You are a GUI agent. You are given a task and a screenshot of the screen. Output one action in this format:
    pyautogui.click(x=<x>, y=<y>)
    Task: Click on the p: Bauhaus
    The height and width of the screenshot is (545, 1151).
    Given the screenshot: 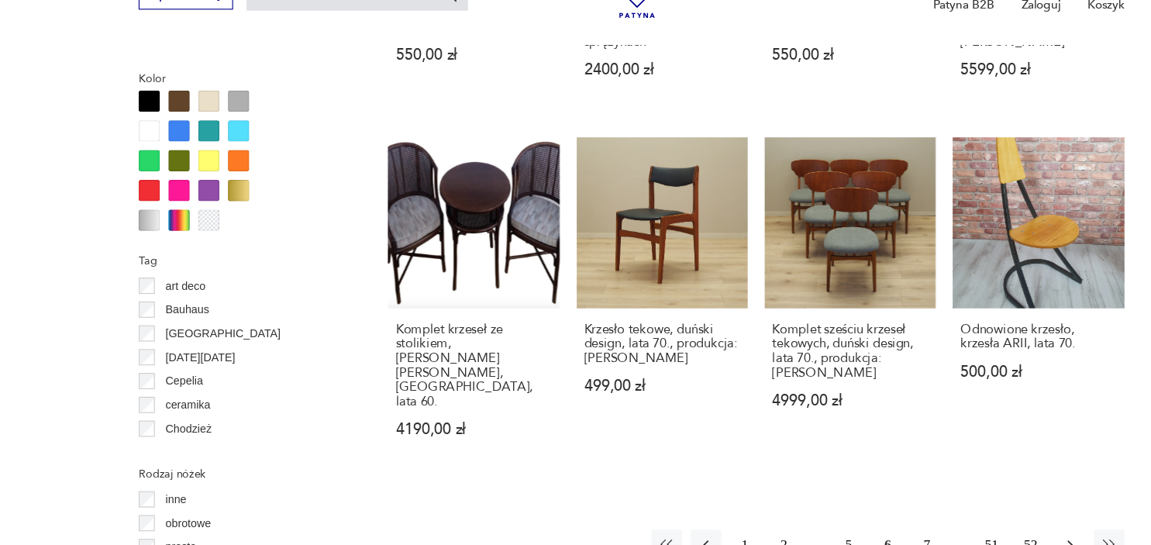 What is the action you would take?
    pyautogui.click(x=170, y=331)
    